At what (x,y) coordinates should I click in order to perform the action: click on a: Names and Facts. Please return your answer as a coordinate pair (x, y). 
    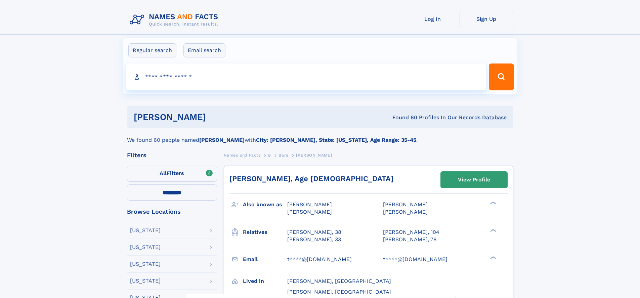
    Looking at the image, I should click on (242, 155).